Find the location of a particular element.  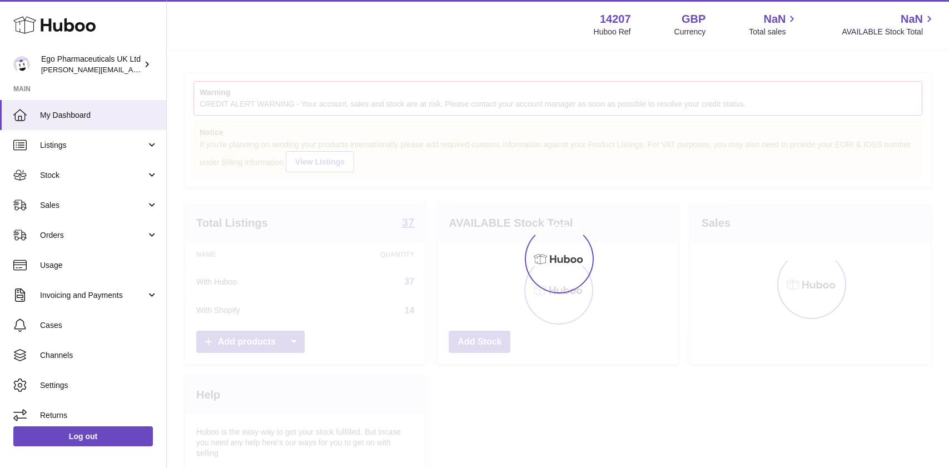

strong: 14207 is located at coordinates (616, 19).